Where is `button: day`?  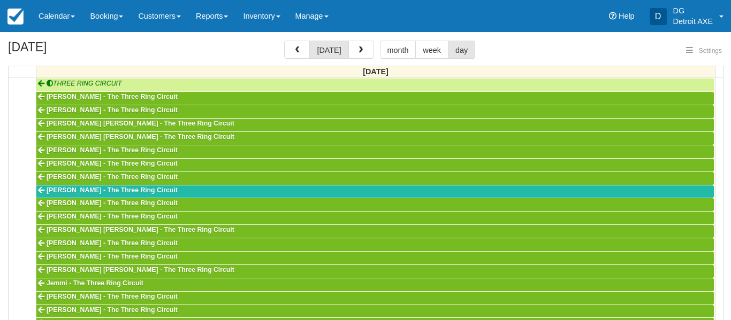 button: day is located at coordinates (461, 50).